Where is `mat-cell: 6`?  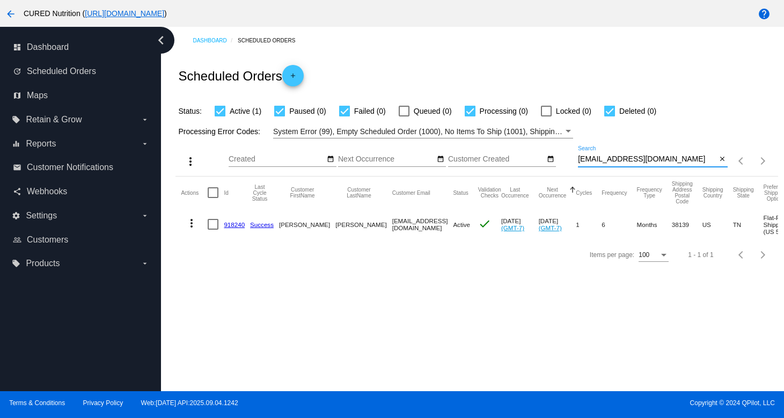 mat-cell: 6 is located at coordinates (619, 224).